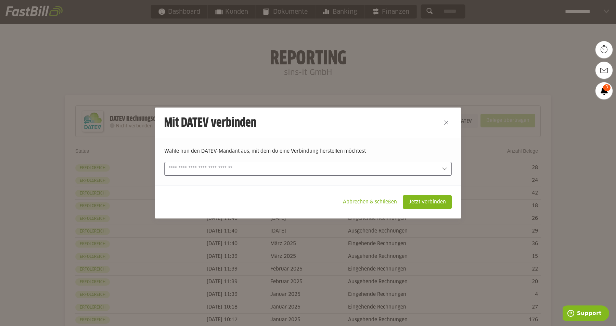 The width and height of the screenshot is (616, 326). Describe the element at coordinates (427, 202) in the screenshot. I see `sl-button: Jetzt verbinden` at that location.